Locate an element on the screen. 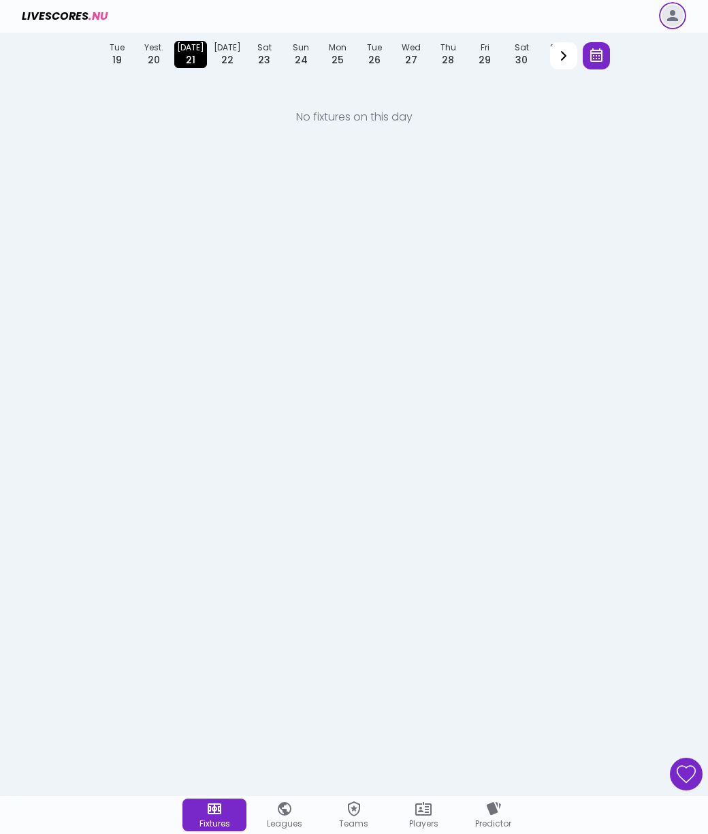 The width and height of the screenshot is (708, 834). a: Fixtures is located at coordinates (214, 815).